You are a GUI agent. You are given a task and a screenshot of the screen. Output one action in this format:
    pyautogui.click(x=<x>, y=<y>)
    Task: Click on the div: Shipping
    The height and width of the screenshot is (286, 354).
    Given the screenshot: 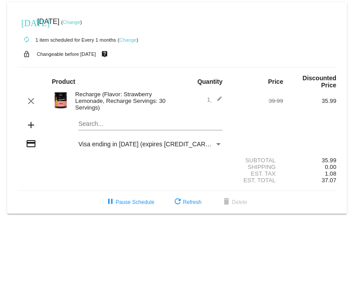 What is the action you would take?
    pyautogui.click(x=257, y=167)
    